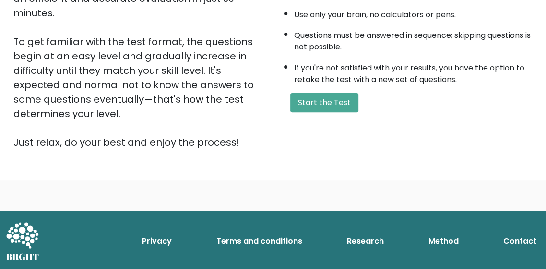  Describe the element at coordinates (413, 71) in the screenshot. I see `li: If you're not satisfied with your results, you have the option to retake the test with a new set ...` at that location.